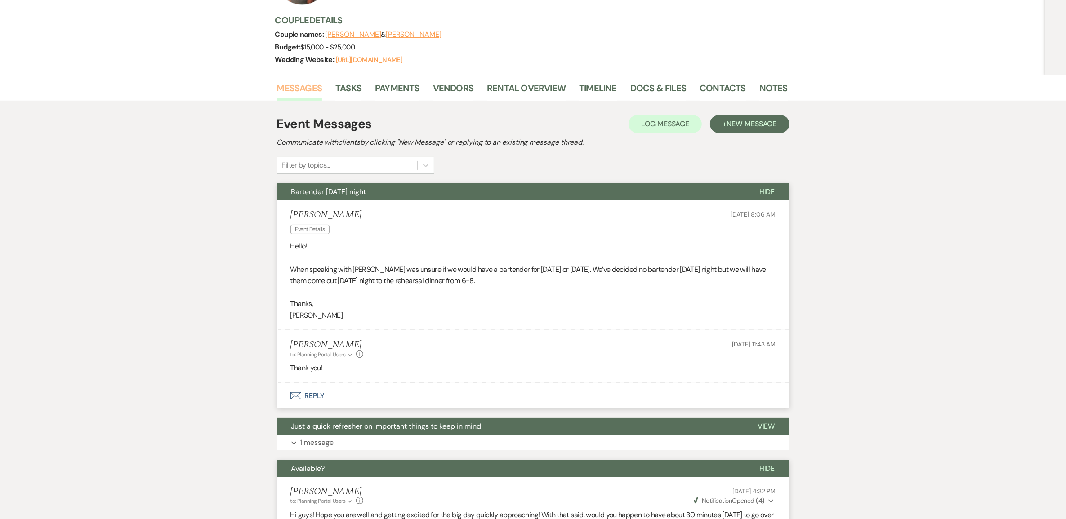  Describe the element at coordinates (729, 501) in the screenshot. I see `span: Opened` at that location.